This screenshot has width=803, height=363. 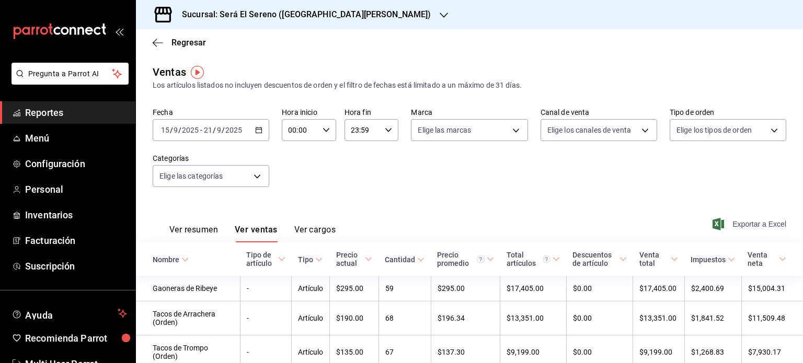 What do you see at coordinates (76, 240) in the screenshot?
I see `span: Facturación` at bounding box center [76, 240].